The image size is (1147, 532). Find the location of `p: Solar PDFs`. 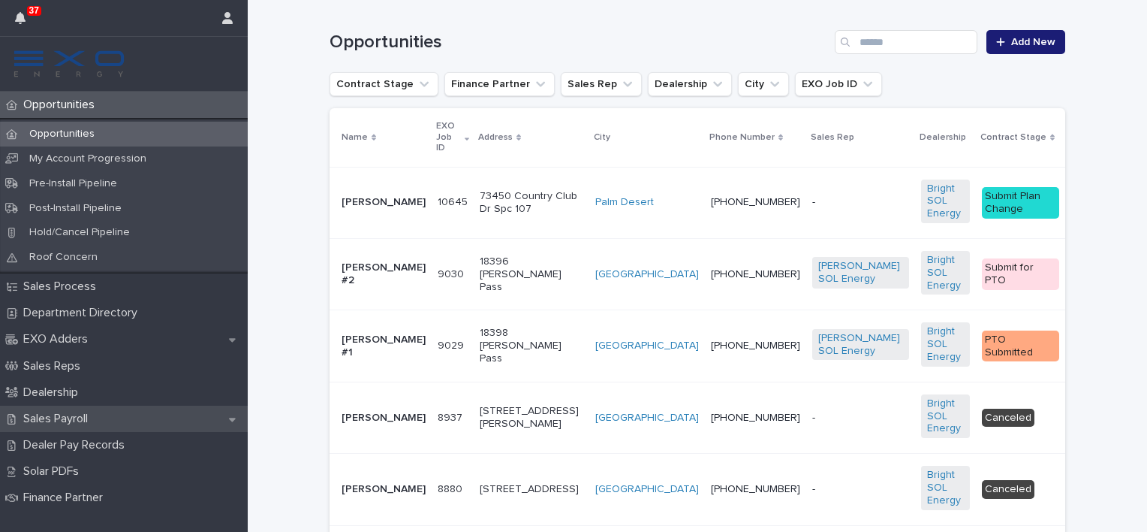

p: Solar PDFs is located at coordinates (54, 471).